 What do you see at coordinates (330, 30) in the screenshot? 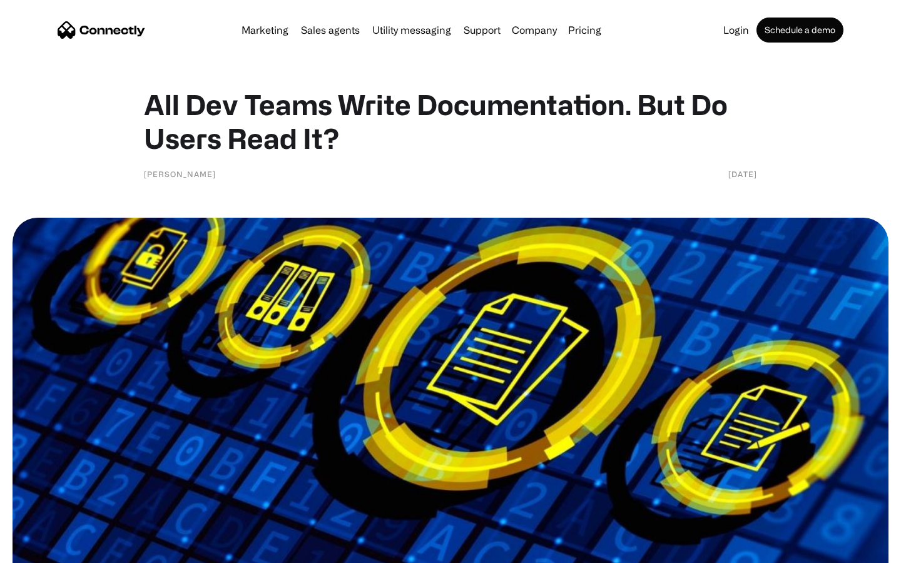
I see `a: Sales agents` at bounding box center [330, 30].